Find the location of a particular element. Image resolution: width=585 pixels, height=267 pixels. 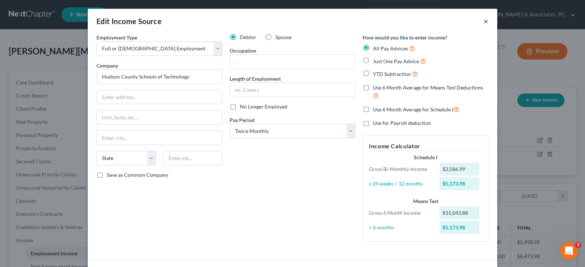

input: Enter address... is located at coordinates (160, 97).